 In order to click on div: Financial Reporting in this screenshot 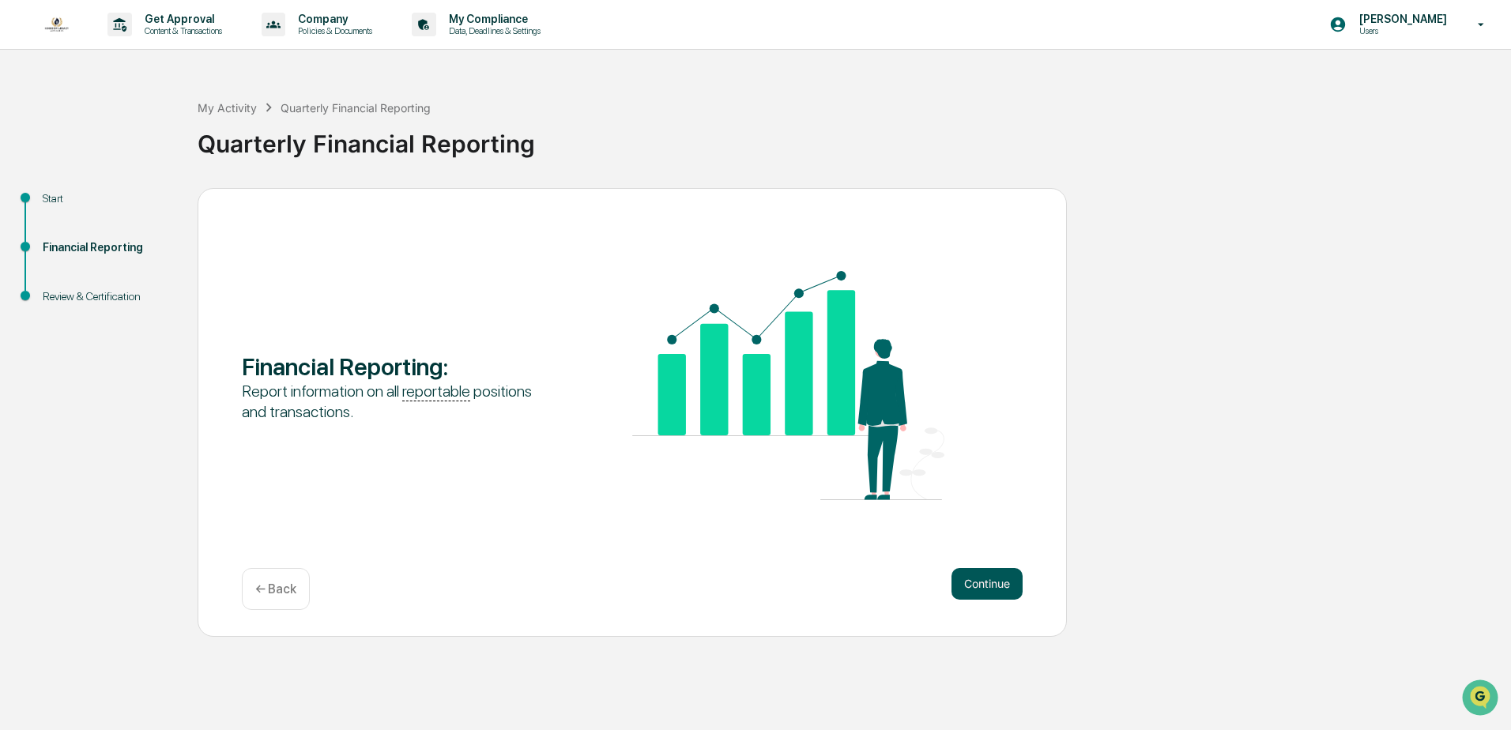, I will do `click(107, 247)`.